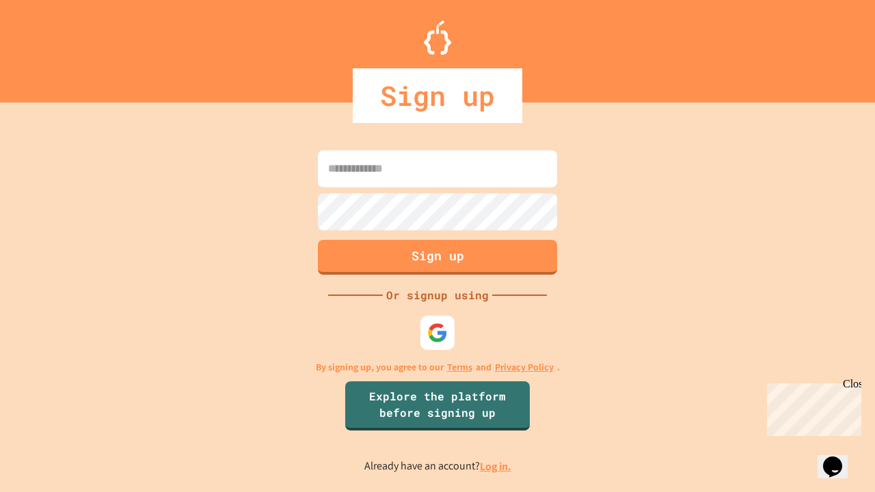  What do you see at coordinates (459, 367) in the screenshot?
I see `a: Terms` at bounding box center [459, 367].